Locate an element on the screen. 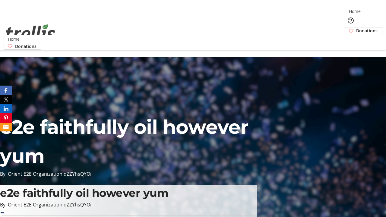 The height and width of the screenshot is (217, 386). button: Help is located at coordinates (350, 20).